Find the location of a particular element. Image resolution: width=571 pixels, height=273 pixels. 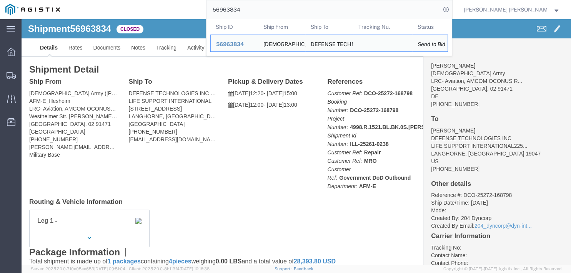

a: Support is located at coordinates (284, 269).